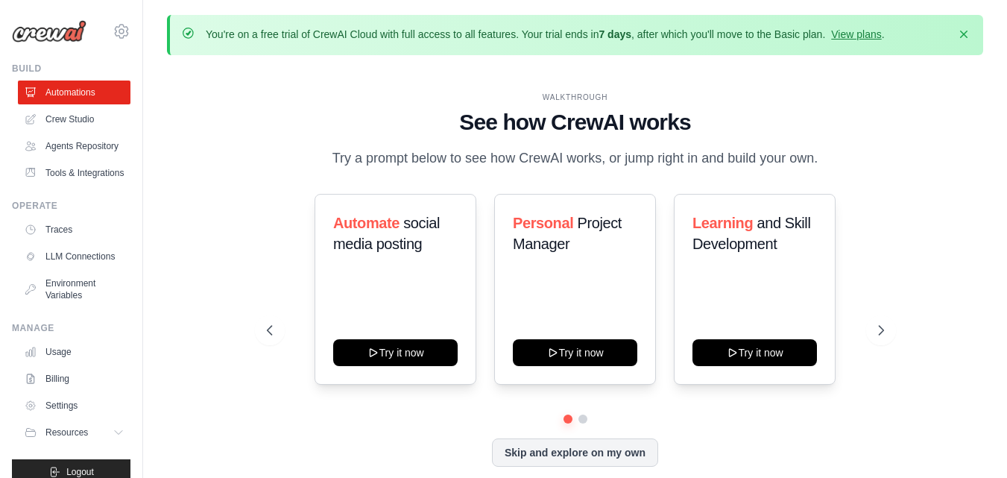 This screenshot has height=478, width=1007. Describe the element at coordinates (74, 432) in the screenshot. I see `button: Resources` at that location.